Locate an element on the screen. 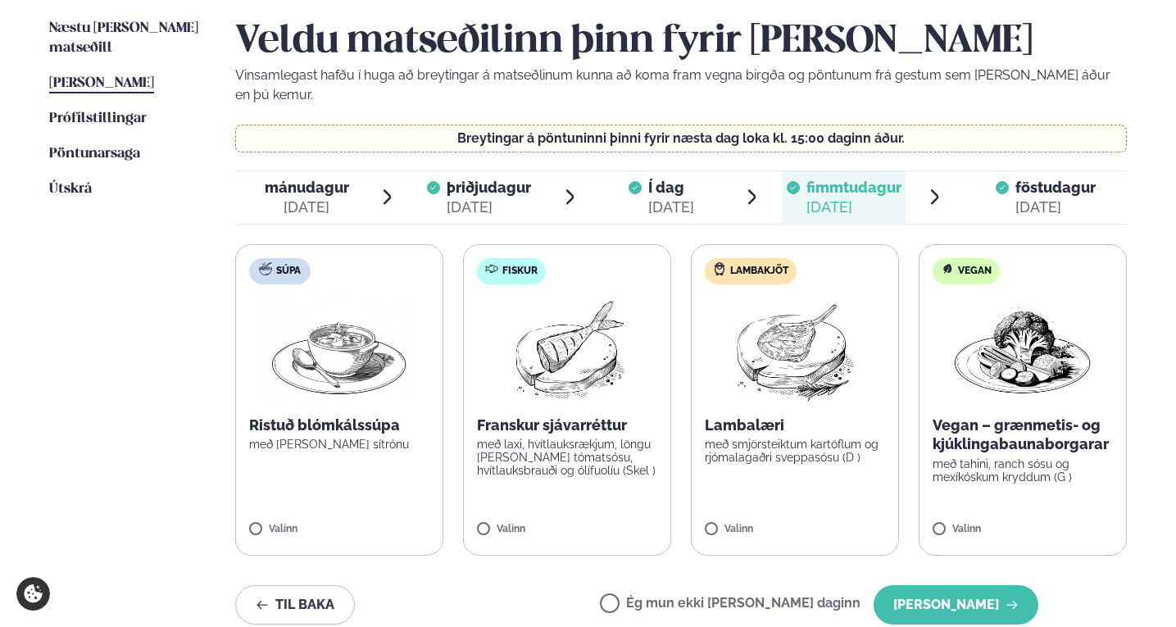 The height and width of the screenshot is (627, 1176). img: soup.svg is located at coordinates (266, 269).